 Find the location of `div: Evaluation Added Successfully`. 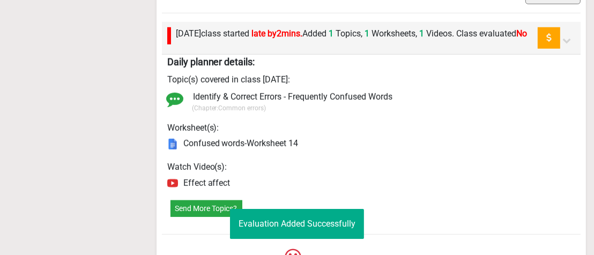

div: Evaluation Added Successfully is located at coordinates (297, 224).